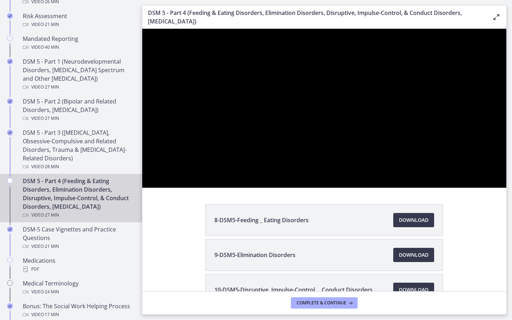  Describe the element at coordinates (78, 20) in the screenshot. I see `div: Risk Assessment` at that location.